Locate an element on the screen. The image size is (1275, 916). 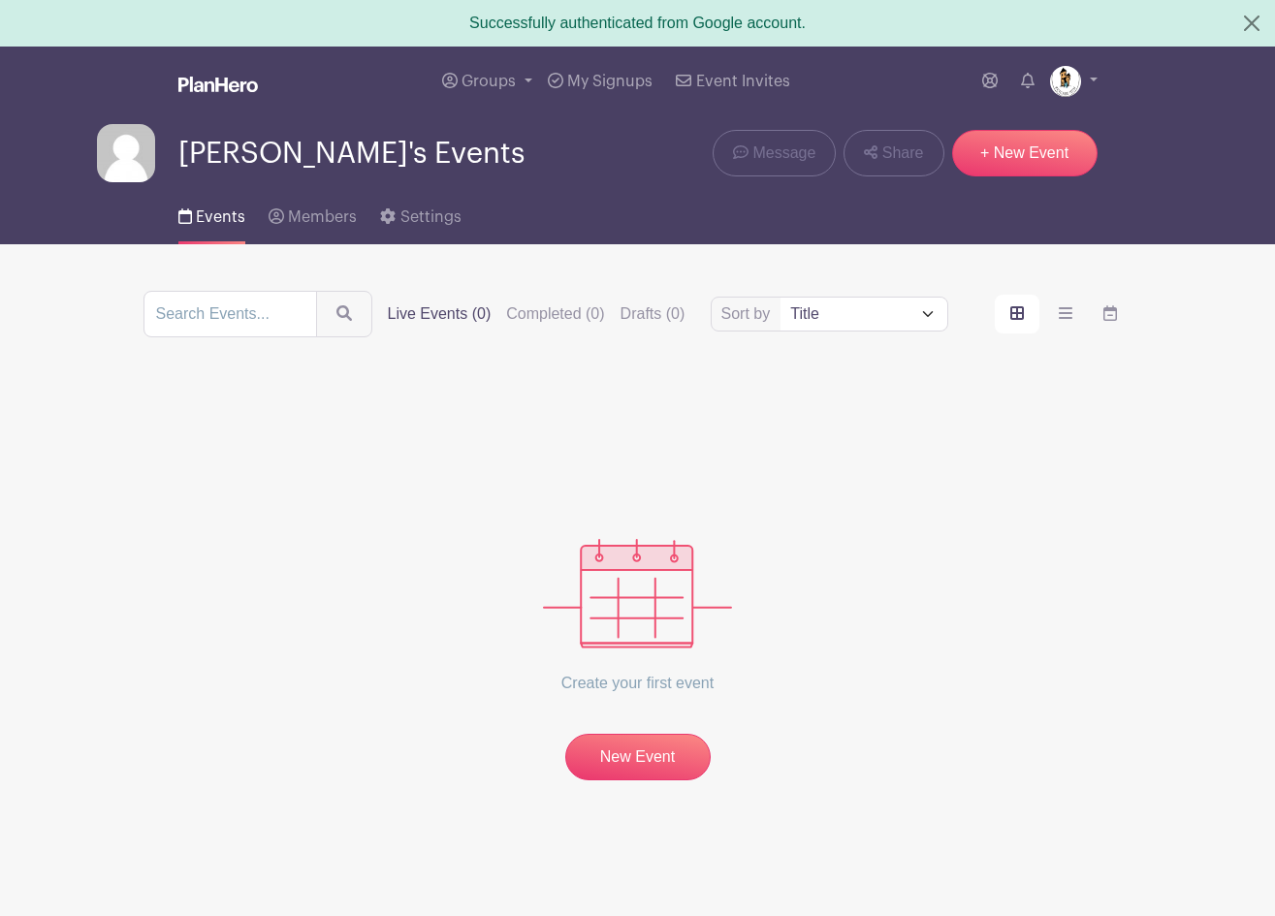
span: Share is located at coordinates (902, 153).